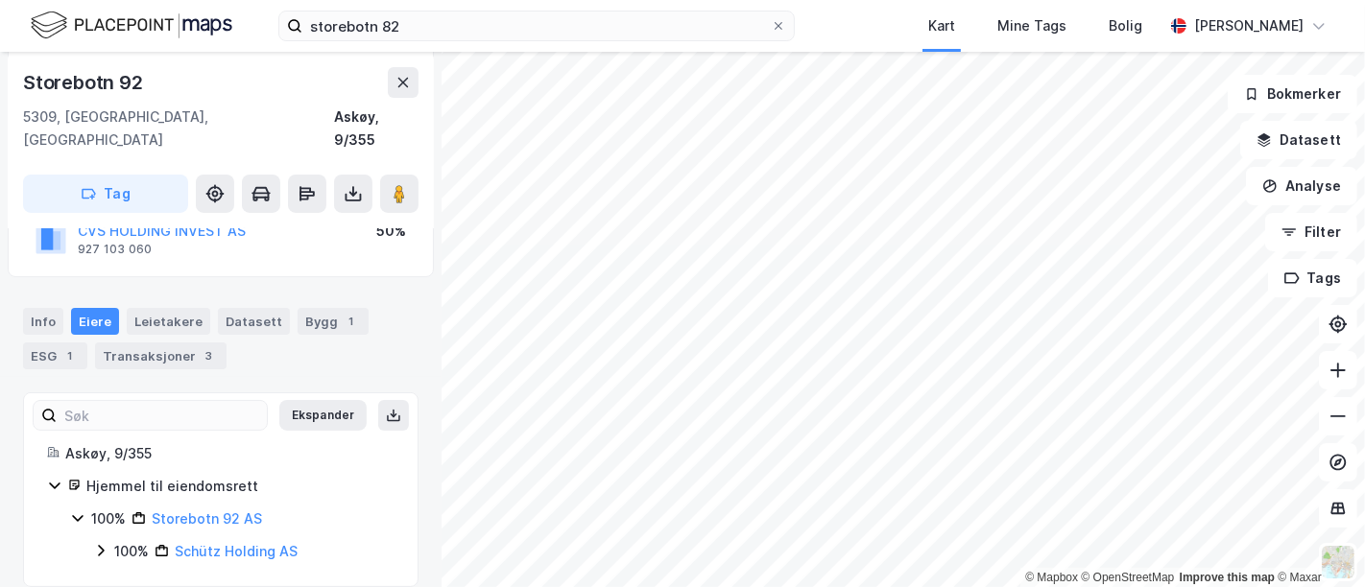  What do you see at coordinates (1227, 578) in the screenshot?
I see `a: Improve this map` at bounding box center [1227, 578].